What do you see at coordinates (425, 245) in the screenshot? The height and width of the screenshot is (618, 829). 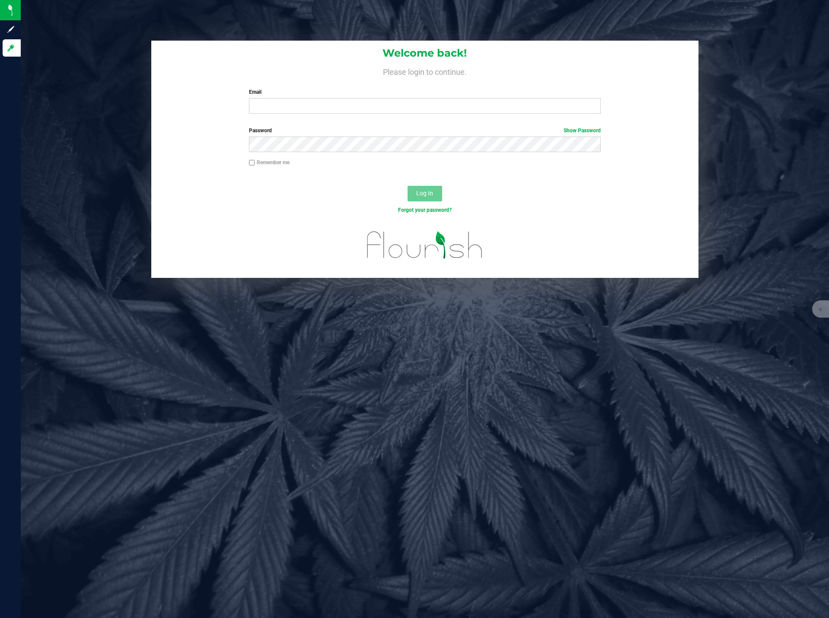 I see `img: flourish_logo.svg` at bounding box center [425, 245].